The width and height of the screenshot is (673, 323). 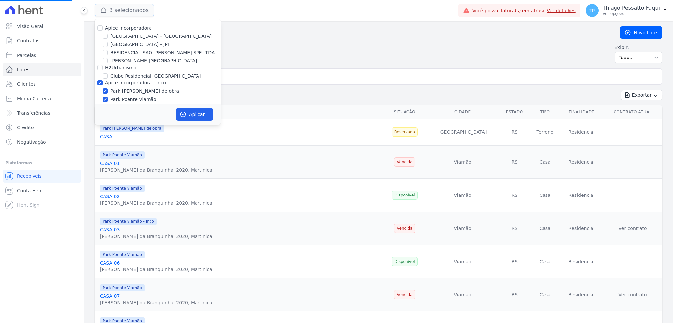 What do you see at coordinates (627, 11) in the screenshot?
I see `button: TP Thiago Pessatto Faqui Ver opções` at bounding box center [627, 11].